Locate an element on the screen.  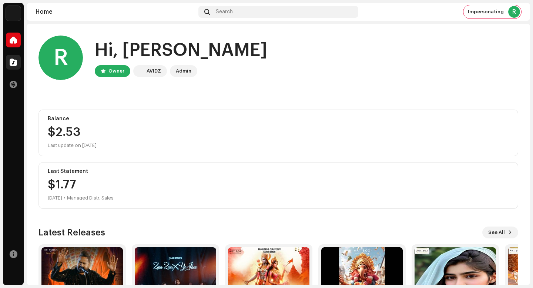
h3: Latest Releases is located at coordinates (72, 232).